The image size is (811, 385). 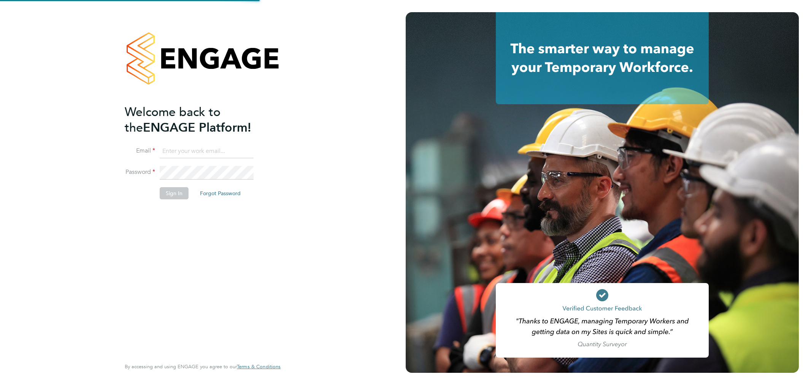 I want to click on label: Email, so click(x=140, y=151).